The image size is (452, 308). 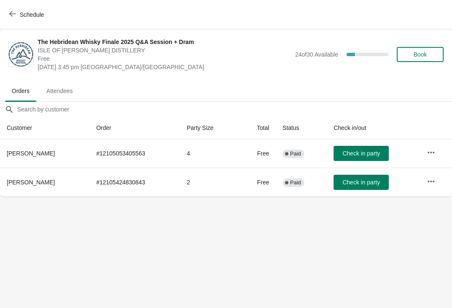 What do you see at coordinates (135, 128) in the screenshot?
I see `th: Order` at bounding box center [135, 128].